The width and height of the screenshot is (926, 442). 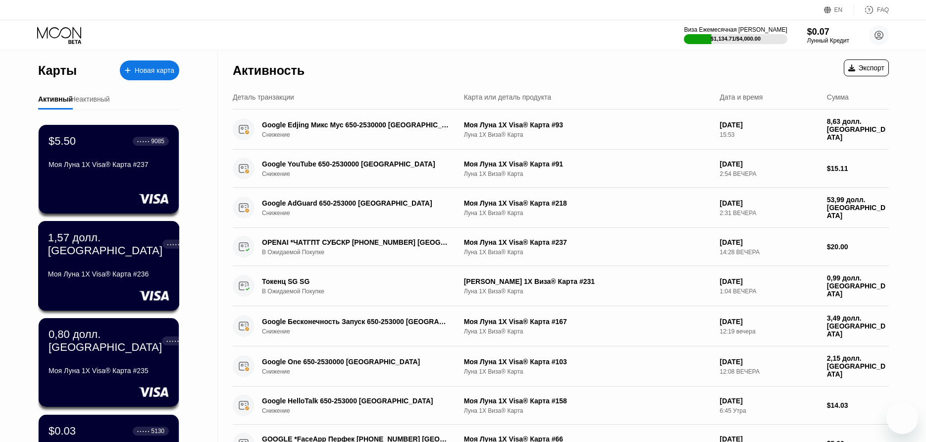 I want to click on div: $15.11, so click(x=857, y=168).